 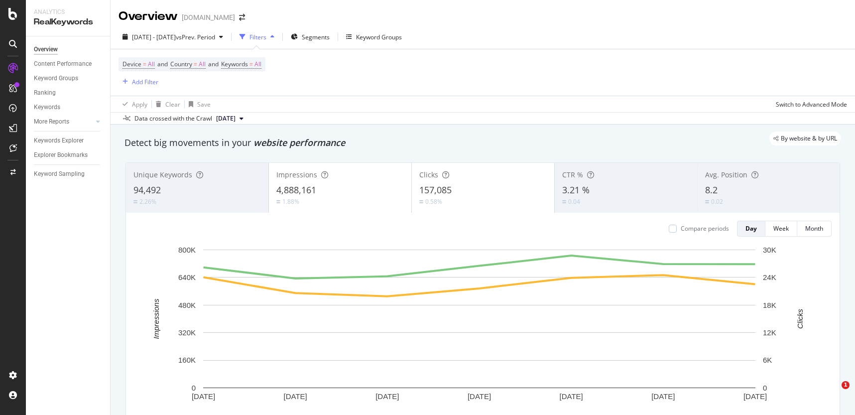 I want to click on span: Unique Keywords, so click(x=163, y=174).